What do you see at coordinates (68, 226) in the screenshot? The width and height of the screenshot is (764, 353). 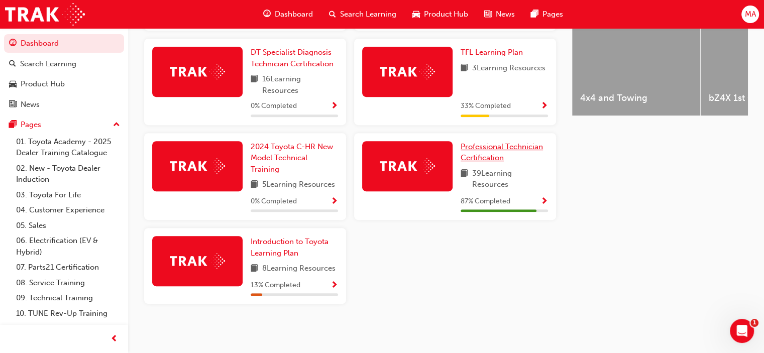 I see `a: 05. Sales` at bounding box center [68, 226].